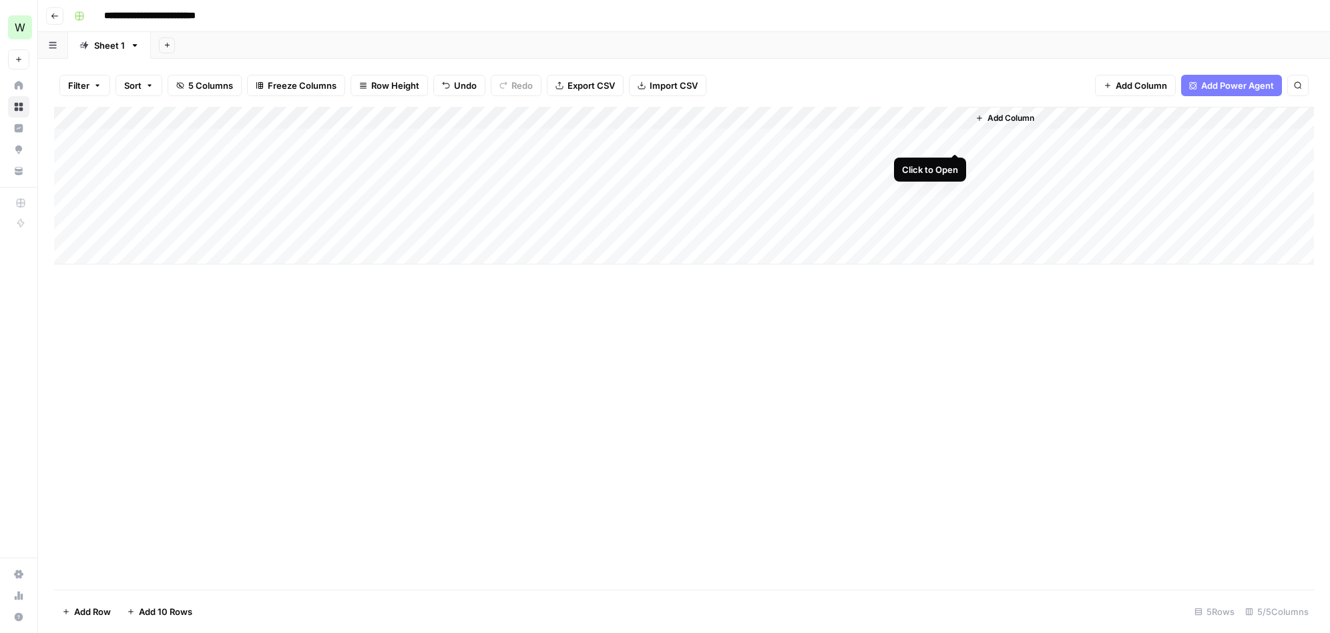 This screenshot has width=1330, height=633. What do you see at coordinates (19, 150) in the screenshot?
I see `a: Opportunities` at bounding box center [19, 150].